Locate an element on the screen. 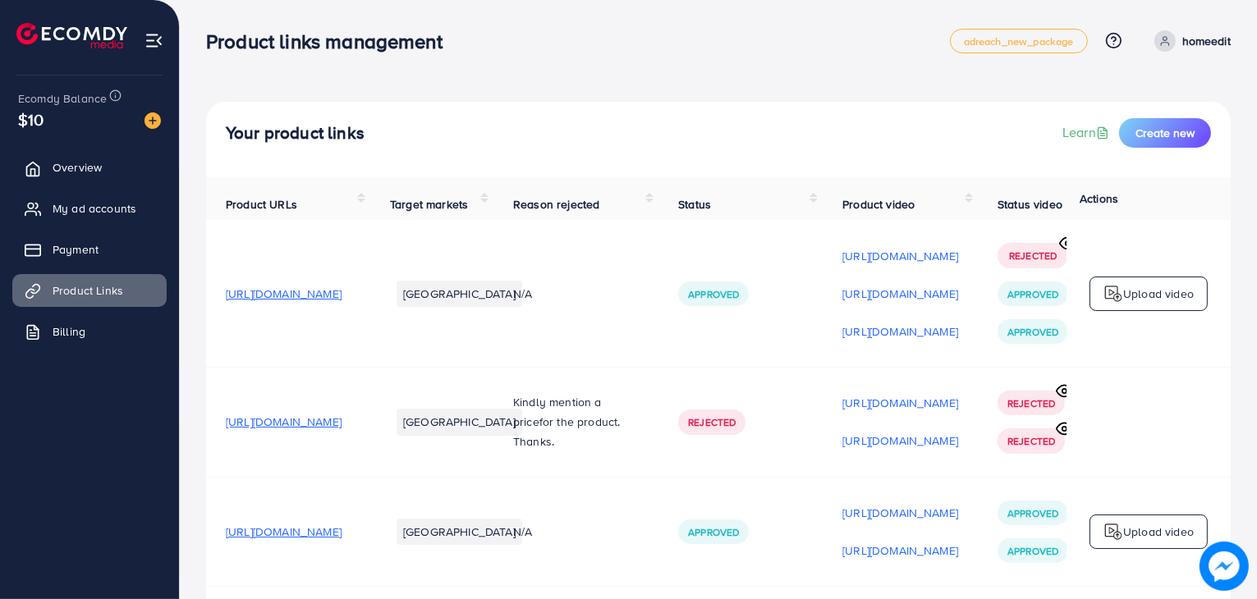  a: logo is located at coordinates (71, 35).